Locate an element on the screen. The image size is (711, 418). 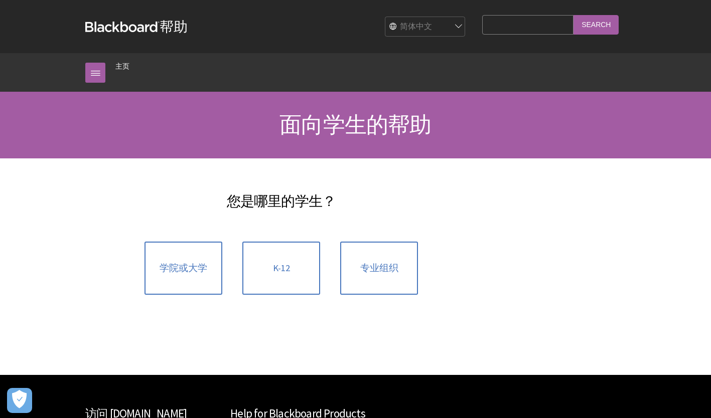
a: 主页 is located at coordinates (122, 66).